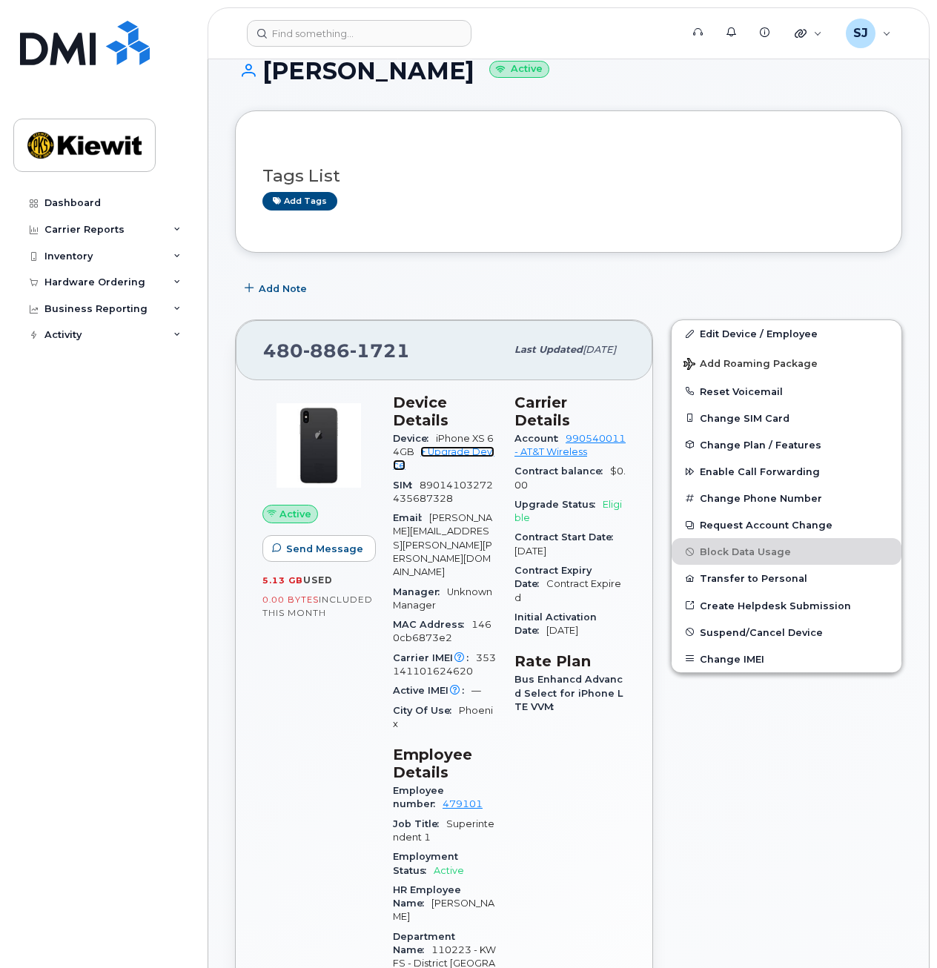 The image size is (937, 968). I want to click on span: Email, so click(411, 517).